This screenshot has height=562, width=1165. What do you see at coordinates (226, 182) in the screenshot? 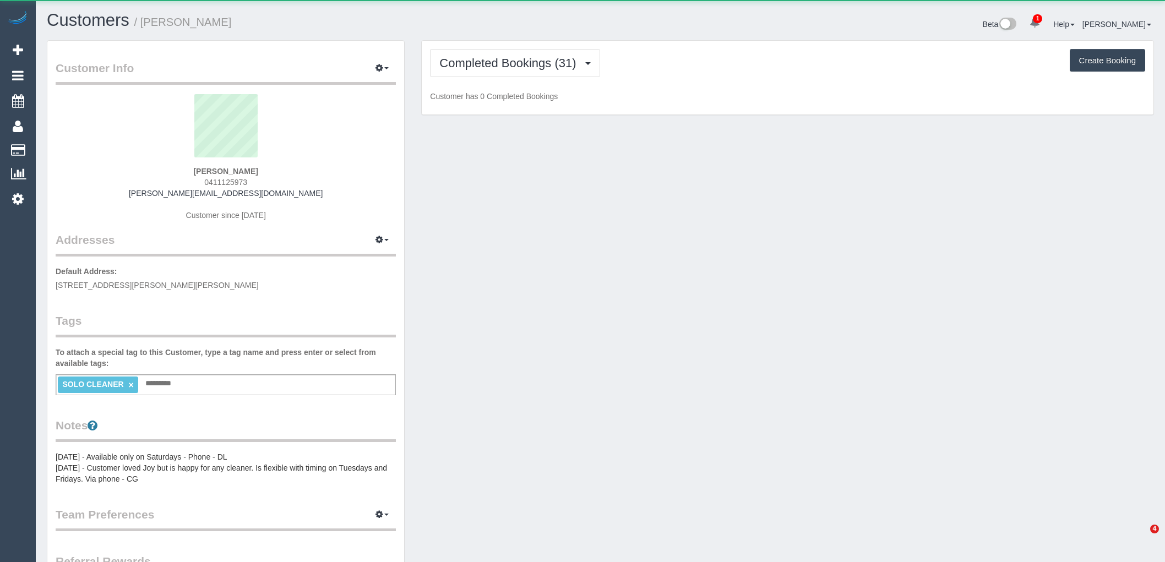
I see `span: 0411125973` at bounding box center [226, 182].